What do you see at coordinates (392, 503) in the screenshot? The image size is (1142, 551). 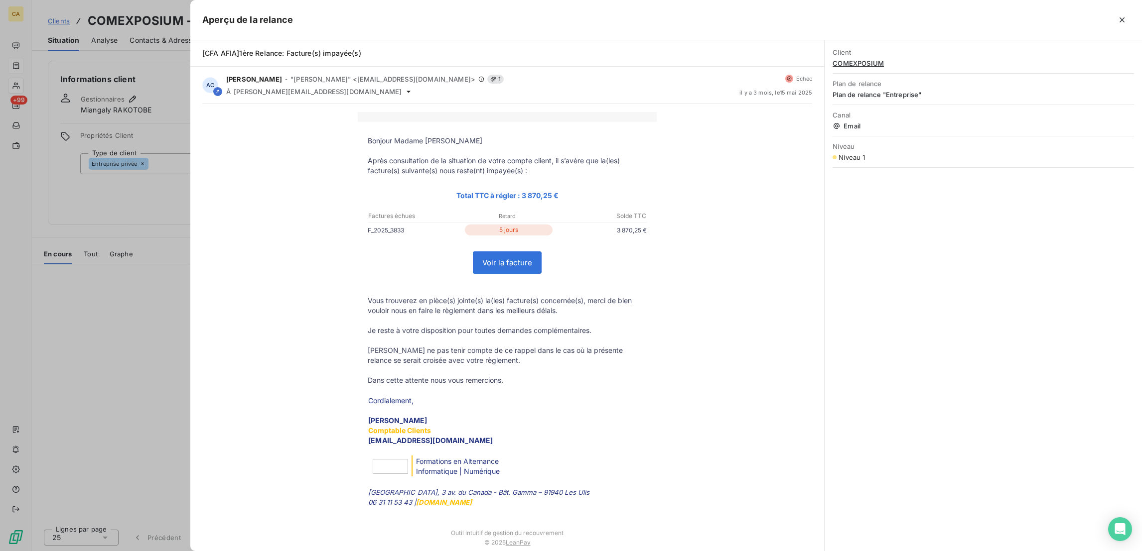 I see `span: 06 31 11 53 43 |` at bounding box center [392, 503].